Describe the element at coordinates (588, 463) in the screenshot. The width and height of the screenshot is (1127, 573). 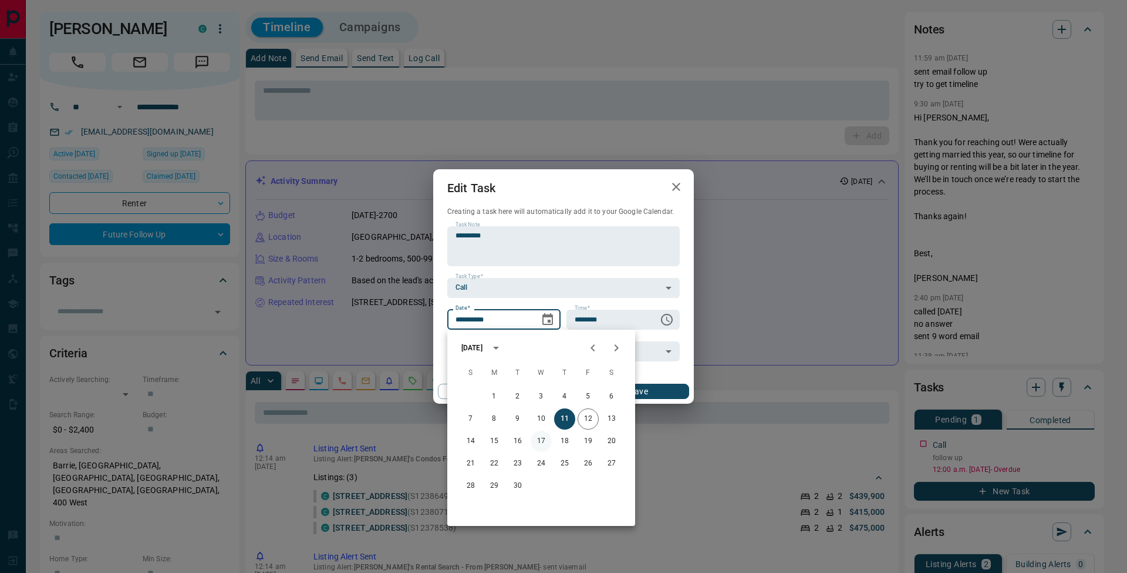
I see `button: 26` at that location.